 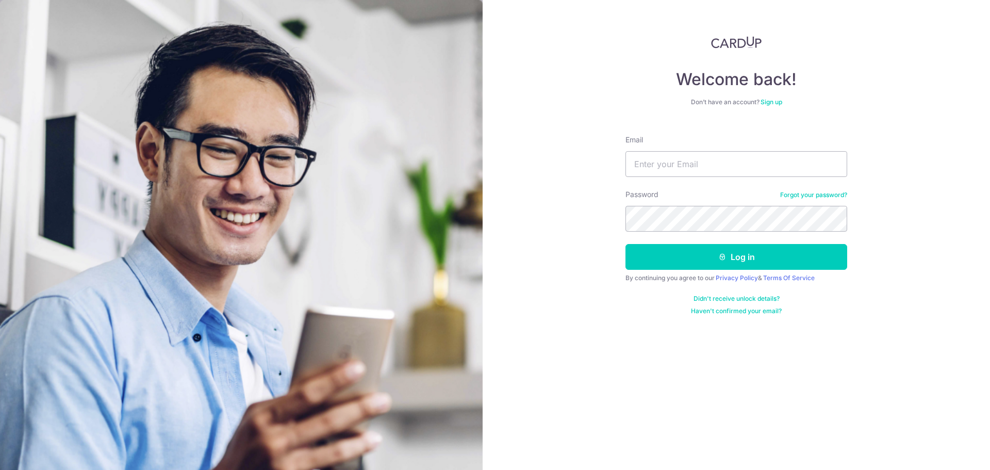 What do you see at coordinates (736, 79) in the screenshot?
I see `h4: Welcome back!` at bounding box center [736, 79].